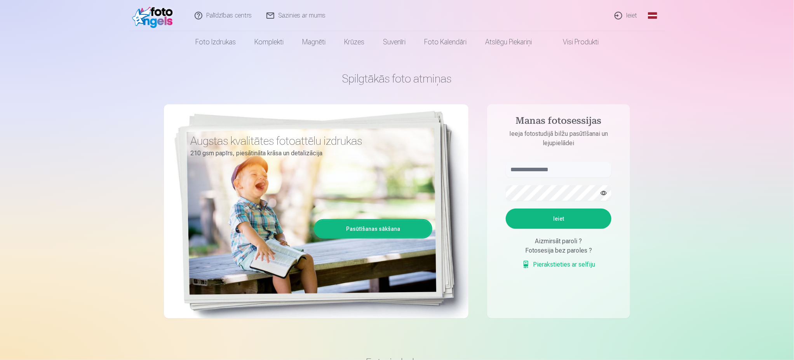 The width and height of the screenshot is (794, 360). Describe the element at coordinates (216, 42) in the screenshot. I see `a: Foto izdrukas` at that location.